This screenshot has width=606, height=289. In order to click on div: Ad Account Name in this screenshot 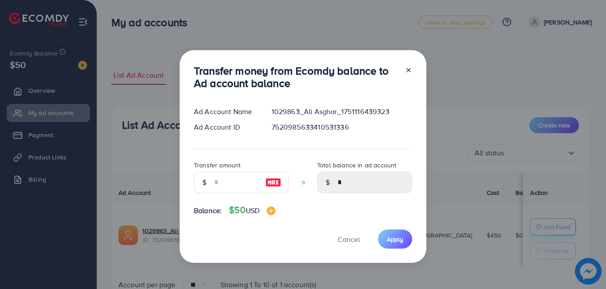, I will do `click(225, 111)`.